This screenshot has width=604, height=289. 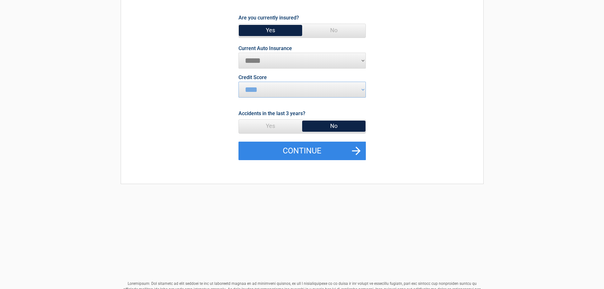 What do you see at coordinates (269, 18) in the screenshot?
I see `label: Are you currently insured?` at bounding box center [269, 18].